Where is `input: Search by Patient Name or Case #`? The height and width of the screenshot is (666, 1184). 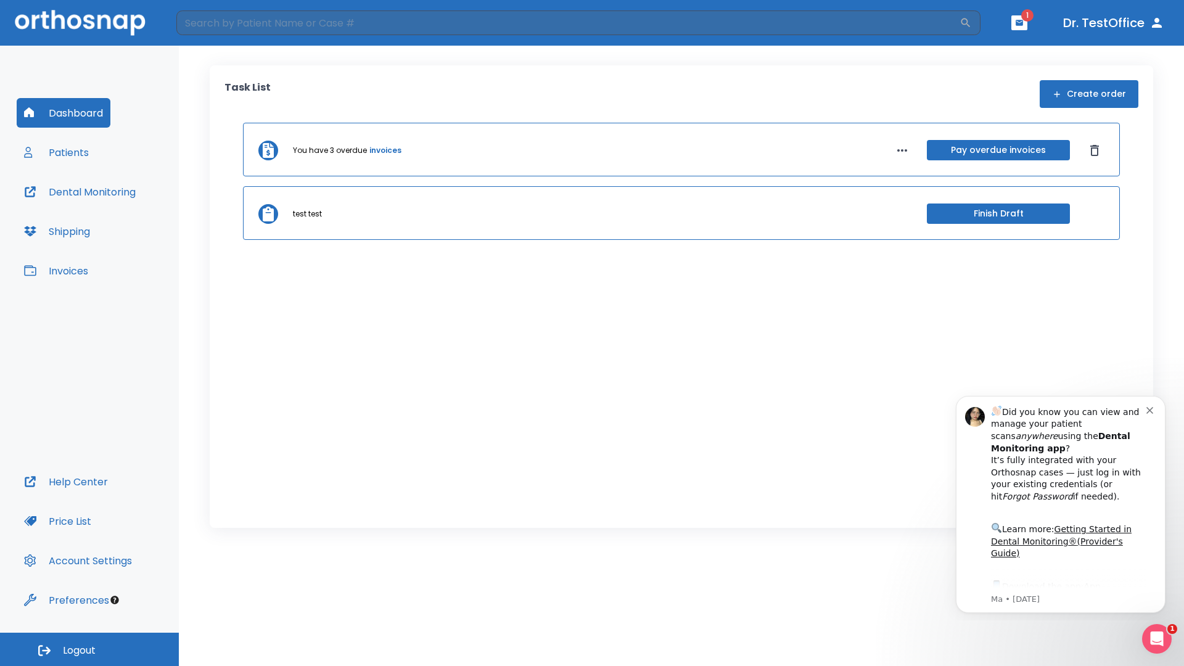
input: Search by Patient Name or Case # is located at coordinates (568, 23).